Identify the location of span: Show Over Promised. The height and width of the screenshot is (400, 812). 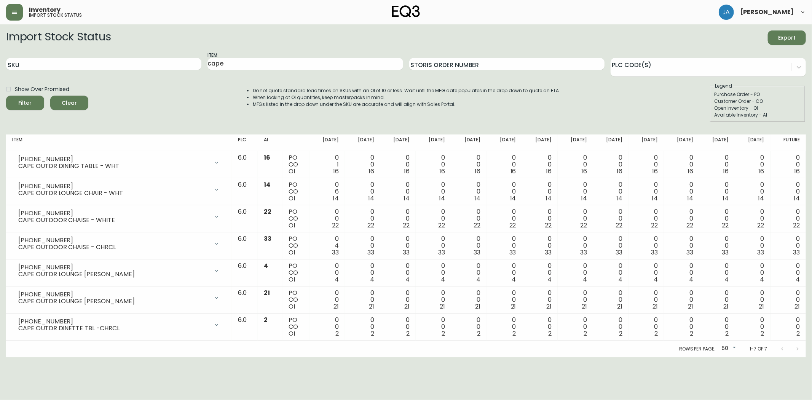
(42, 89).